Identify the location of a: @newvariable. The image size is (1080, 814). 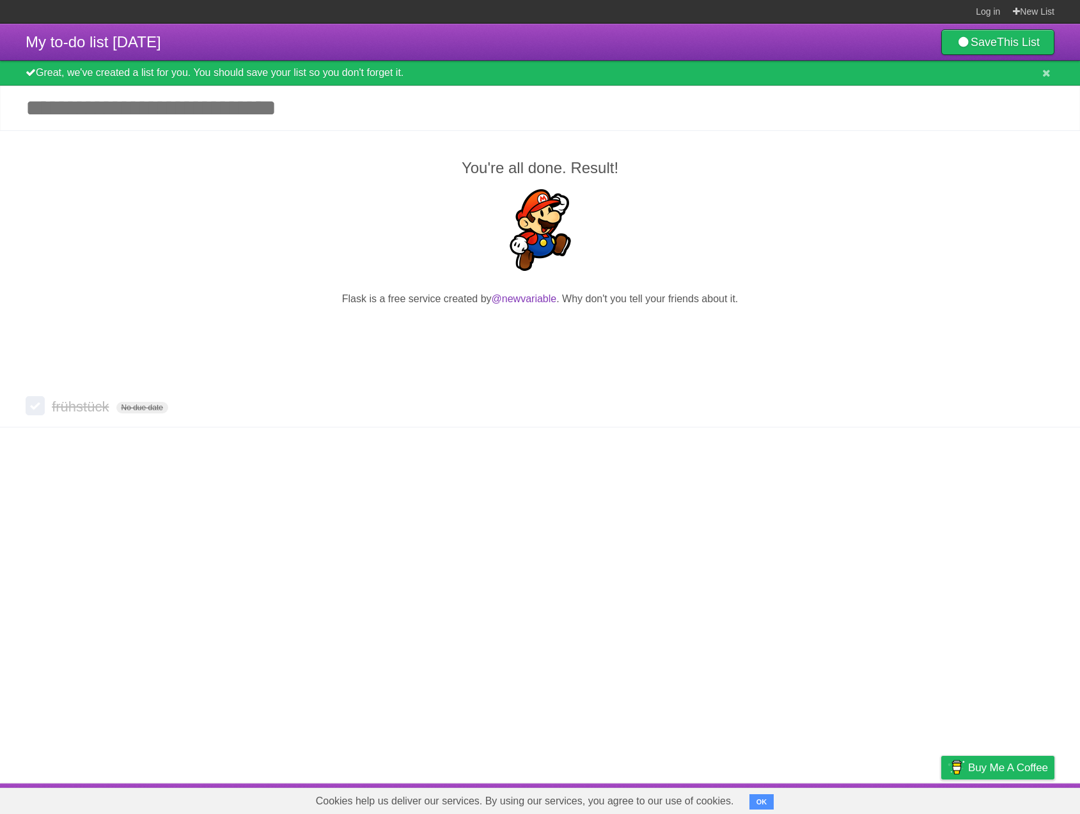
(524, 299).